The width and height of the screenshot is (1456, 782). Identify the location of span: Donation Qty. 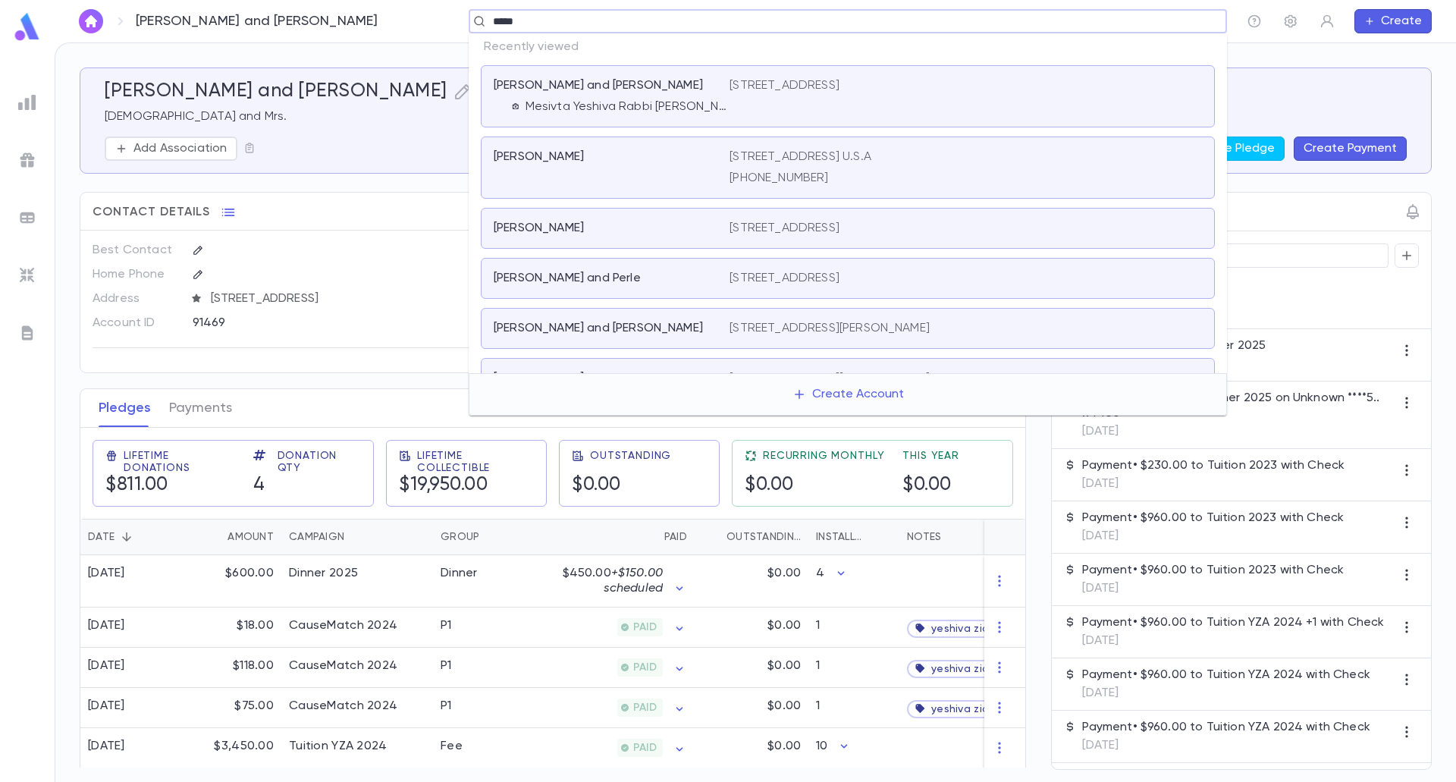
(319, 462).